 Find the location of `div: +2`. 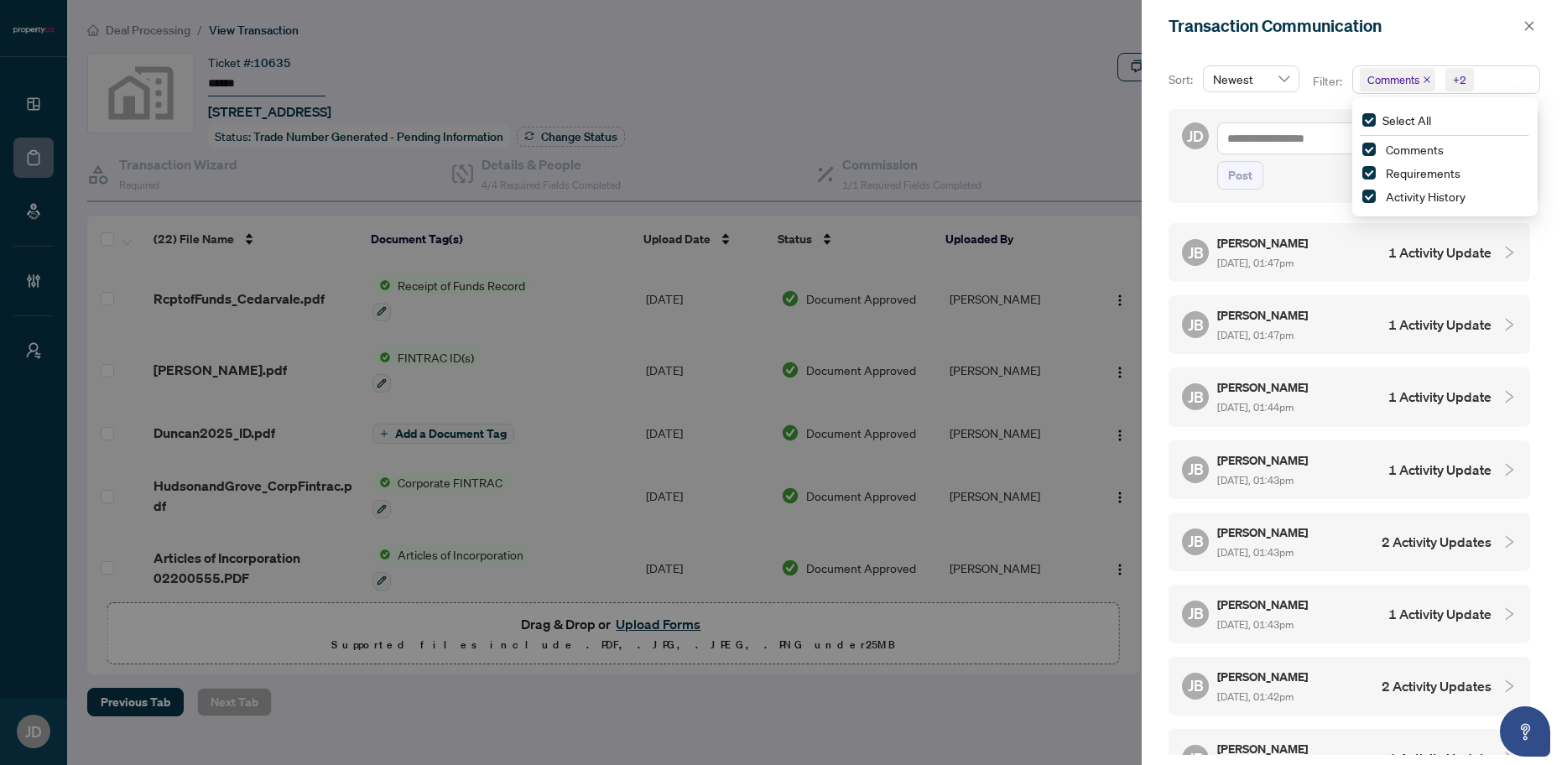

div: +2 is located at coordinates (1460, 80).